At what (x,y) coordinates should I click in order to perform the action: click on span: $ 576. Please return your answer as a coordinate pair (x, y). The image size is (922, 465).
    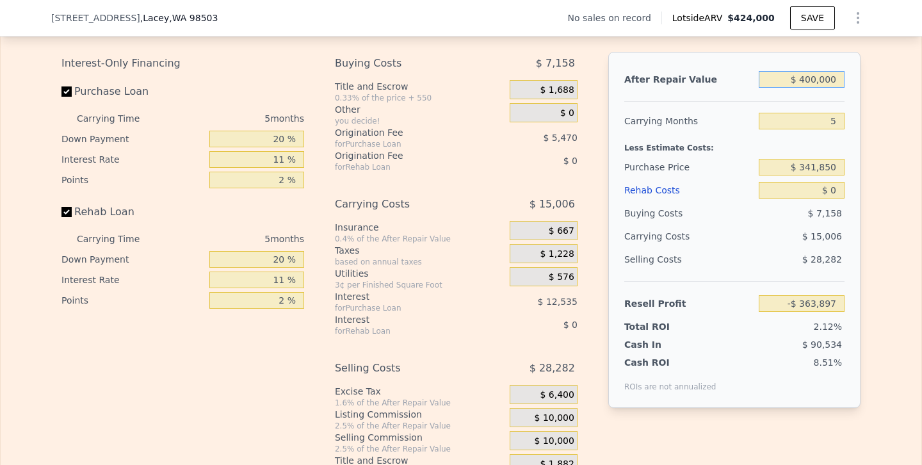
    Looking at the image, I should click on (561, 277).